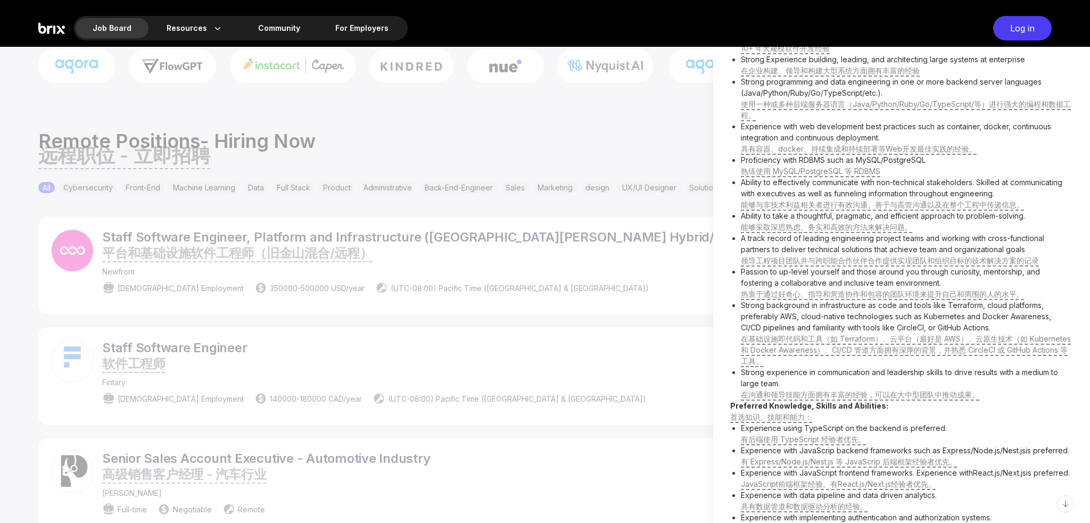 This screenshot has width=1090, height=523. What do you see at coordinates (827, 227) in the screenshot?
I see `span: 能够采取深思熟虑、务实和高效的方法来解决问题。` at bounding box center [827, 227].